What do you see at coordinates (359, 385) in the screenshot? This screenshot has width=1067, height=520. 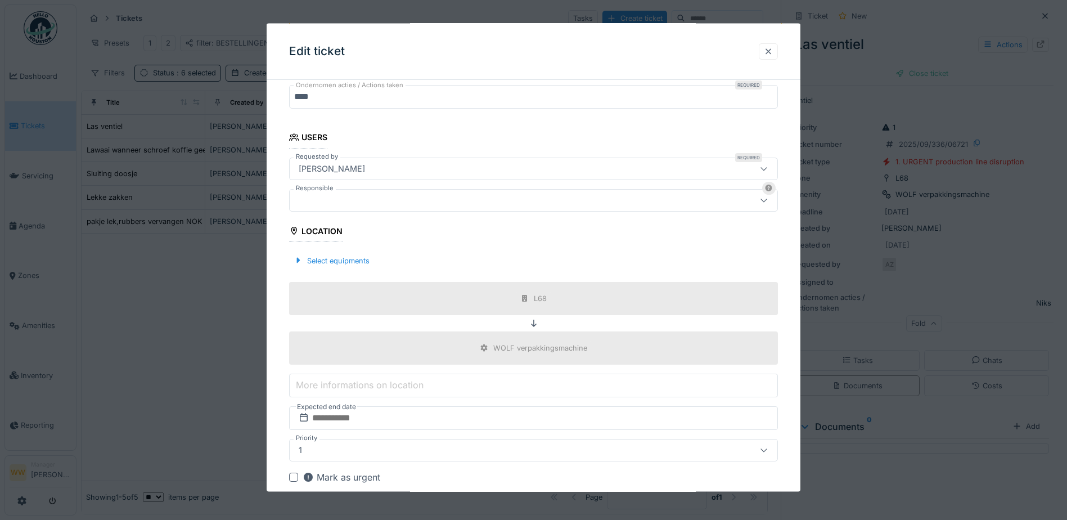 I see `label: More informations on location` at bounding box center [359, 385].